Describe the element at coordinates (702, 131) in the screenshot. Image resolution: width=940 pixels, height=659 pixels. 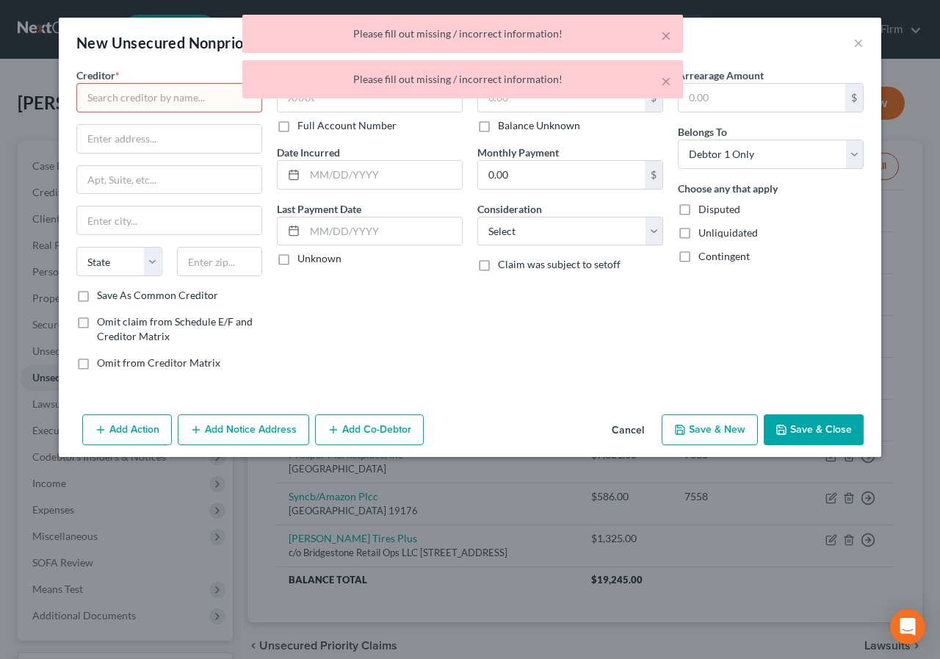
I see `span: Belongs To` at that location.